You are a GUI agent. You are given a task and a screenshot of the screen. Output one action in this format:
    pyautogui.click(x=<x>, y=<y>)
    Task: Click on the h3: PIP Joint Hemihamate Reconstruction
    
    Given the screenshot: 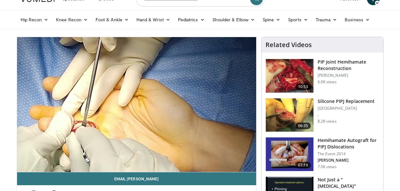 What is the action you would take?
    pyautogui.click(x=349, y=65)
    